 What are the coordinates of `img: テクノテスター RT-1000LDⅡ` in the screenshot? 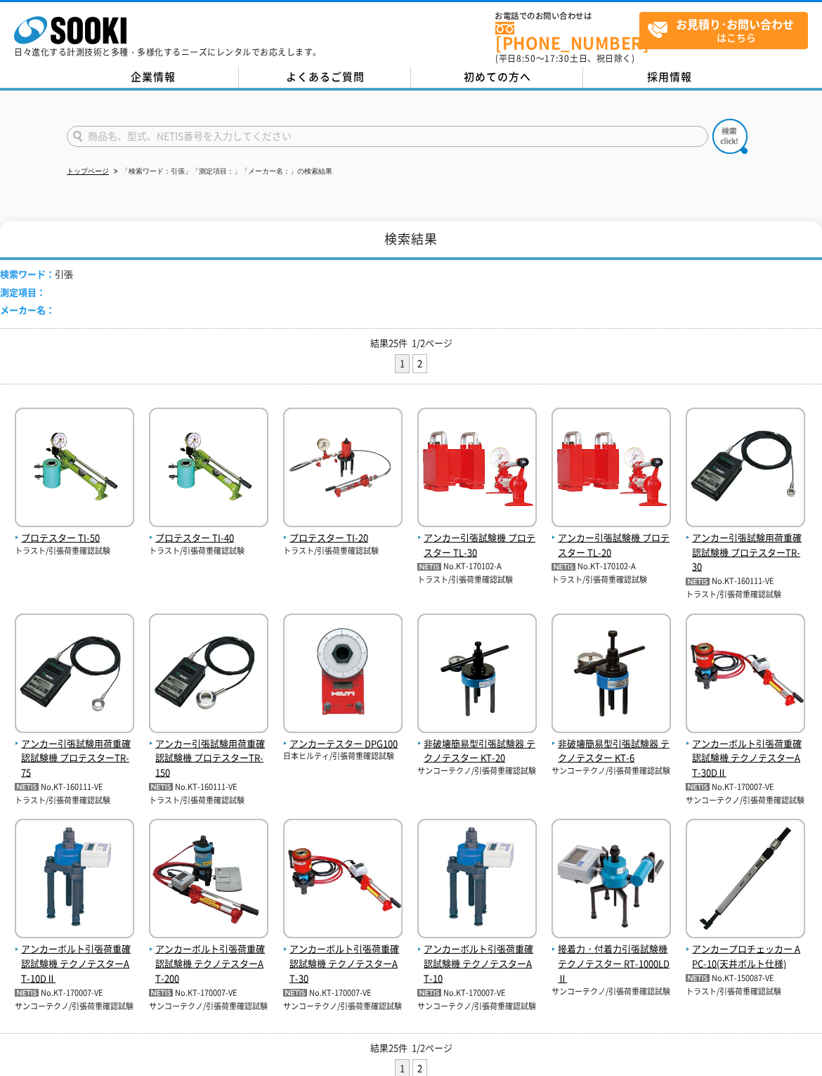 It's located at (611, 880).